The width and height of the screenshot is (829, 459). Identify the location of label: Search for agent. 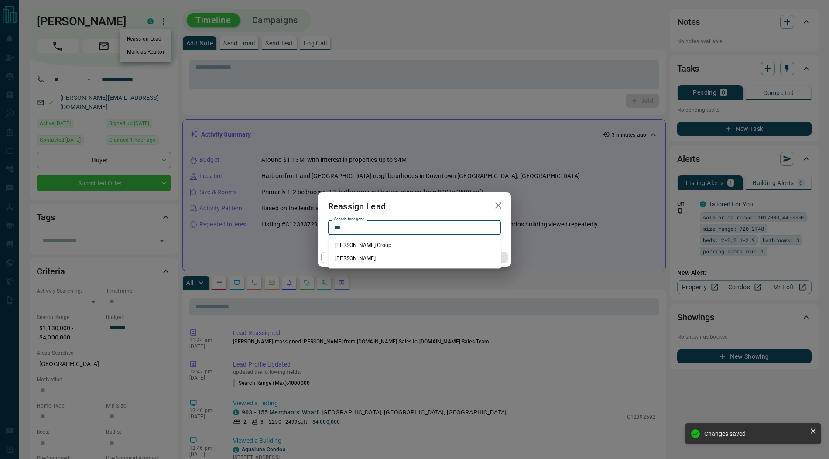
(349, 219).